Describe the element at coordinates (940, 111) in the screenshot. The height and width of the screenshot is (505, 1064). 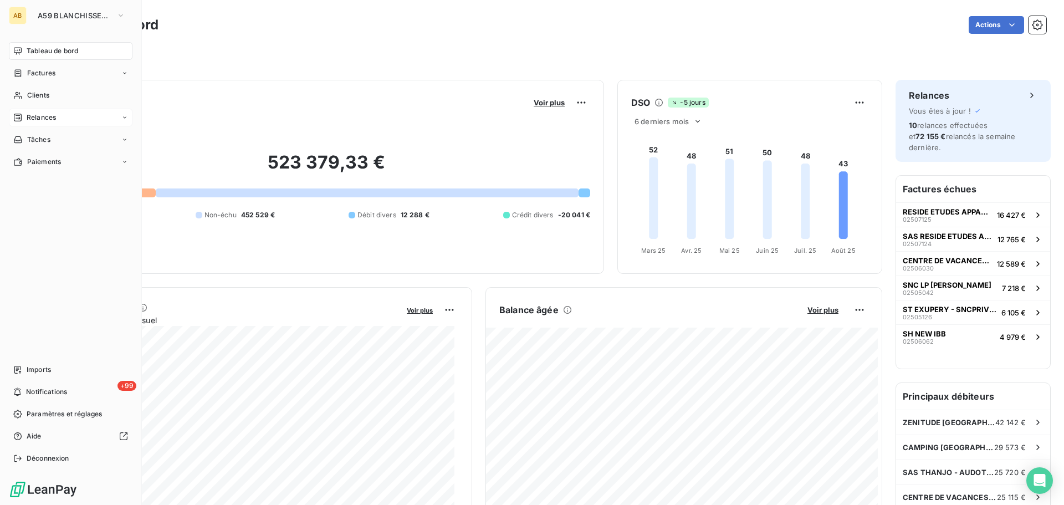
I see `span: Vous êtes à jour !` at that location.